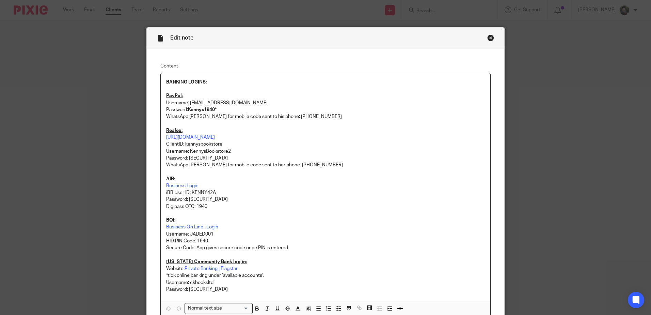  I want to click on div: Close this dialog window, so click(491, 38).